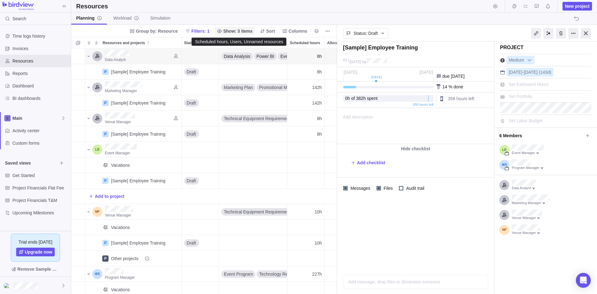  What do you see at coordinates (40, 86) in the screenshot?
I see `span: Dashboard` at bounding box center [40, 86].